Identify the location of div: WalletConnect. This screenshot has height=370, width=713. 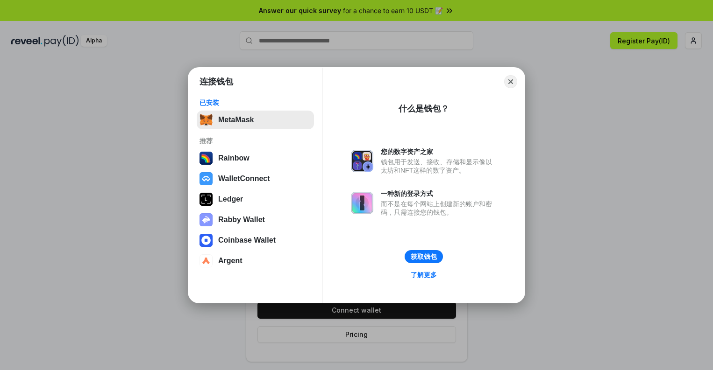
(244, 179).